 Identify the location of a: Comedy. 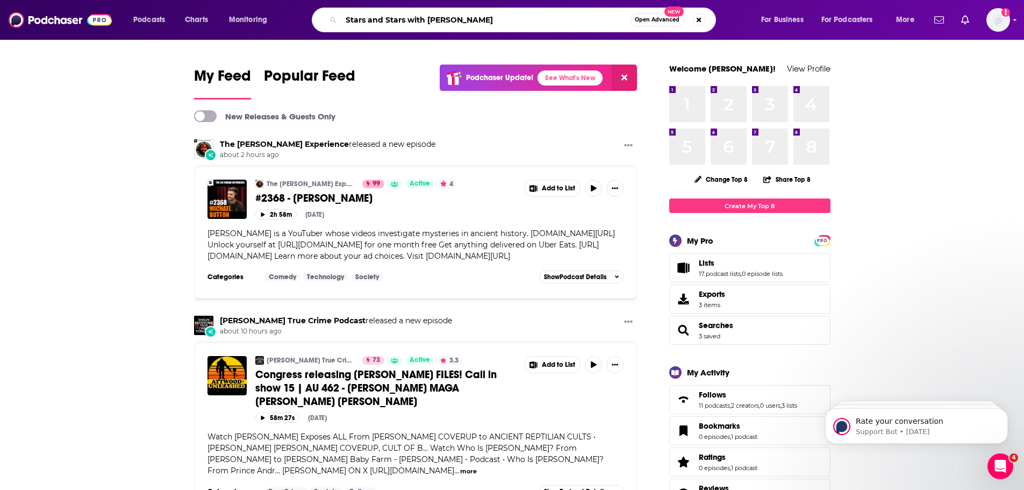
(282, 277).